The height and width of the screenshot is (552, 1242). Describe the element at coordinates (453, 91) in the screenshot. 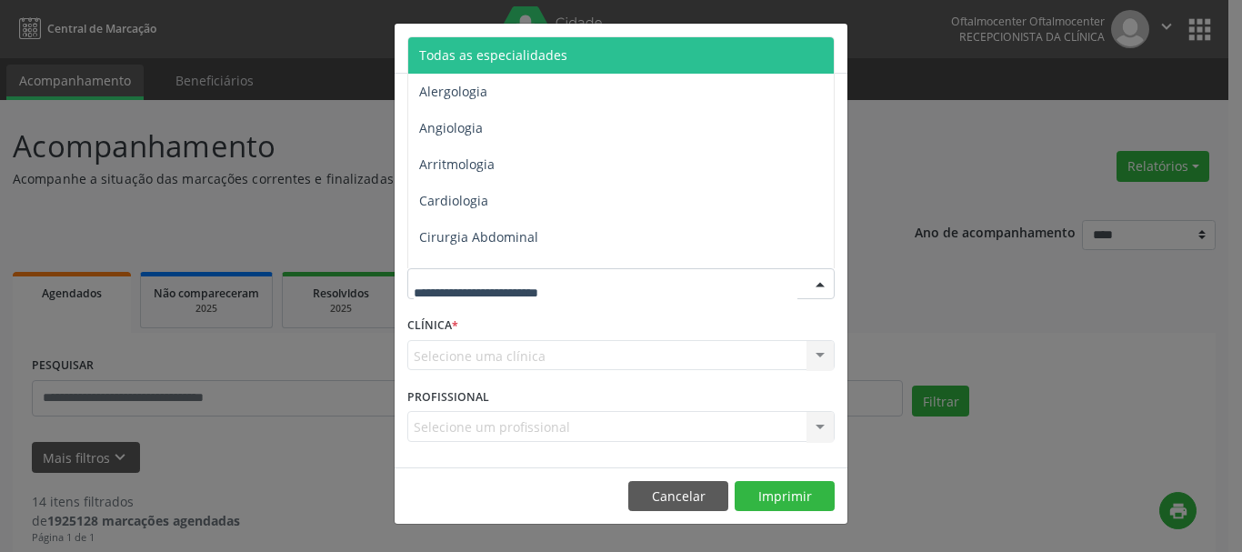

I see `span: Alergologia` at that location.